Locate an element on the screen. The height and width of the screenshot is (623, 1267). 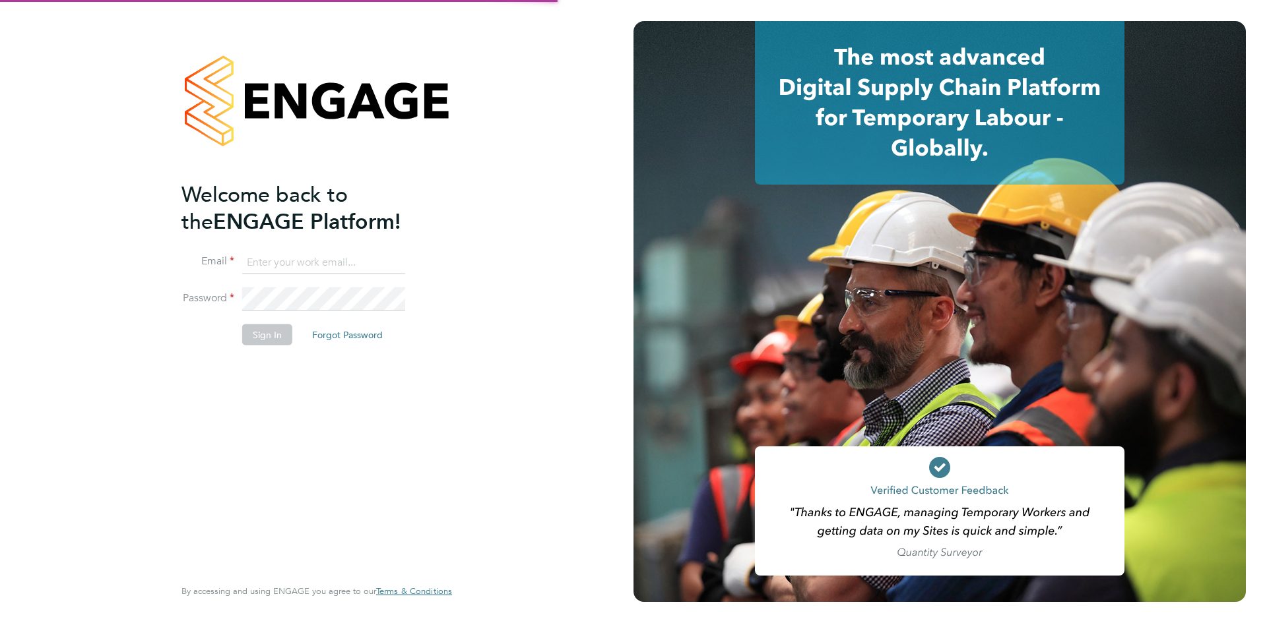
label: Password is located at coordinates (208, 298).